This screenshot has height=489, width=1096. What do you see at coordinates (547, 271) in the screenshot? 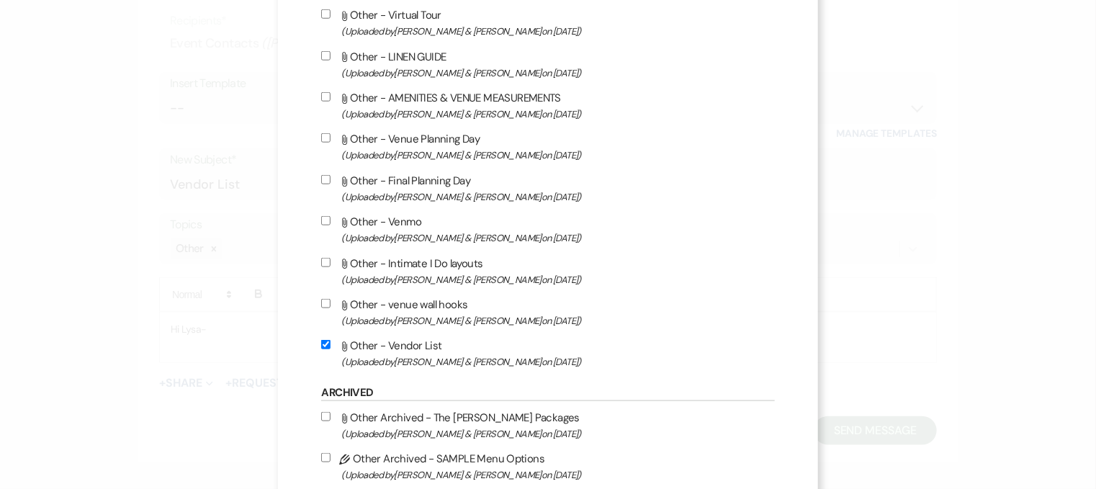
I see `label: Other - Intimate I Do layouts` at bounding box center [547, 271].